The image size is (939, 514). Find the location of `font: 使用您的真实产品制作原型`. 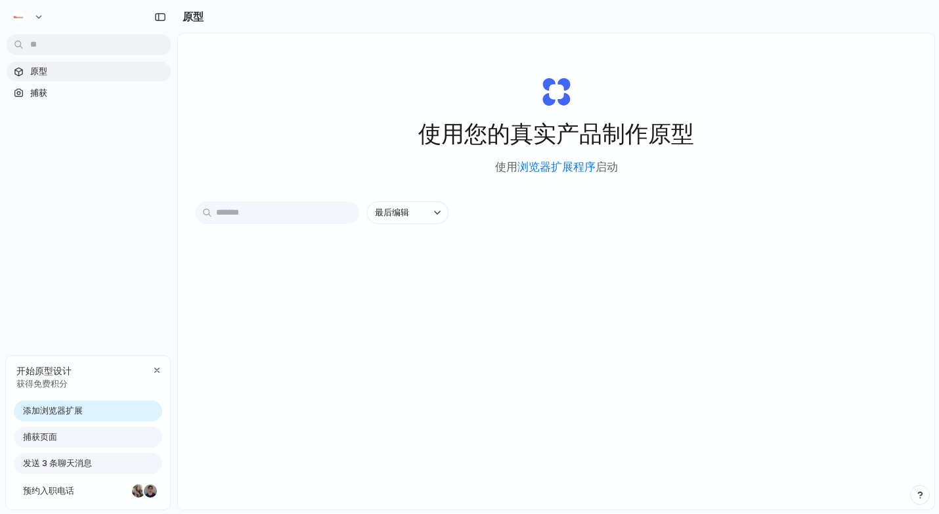

font: 使用您的真实产品制作原型 is located at coordinates (556, 133).